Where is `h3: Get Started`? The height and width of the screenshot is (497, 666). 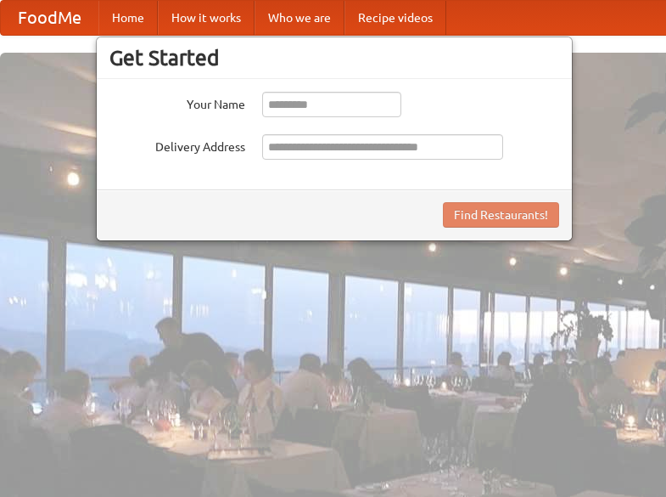 h3: Get Started is located at coordinates (334, 58).